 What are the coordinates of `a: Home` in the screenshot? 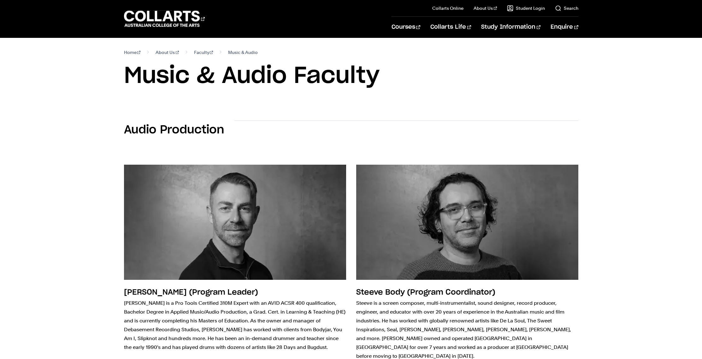 It's located at (132, 52).